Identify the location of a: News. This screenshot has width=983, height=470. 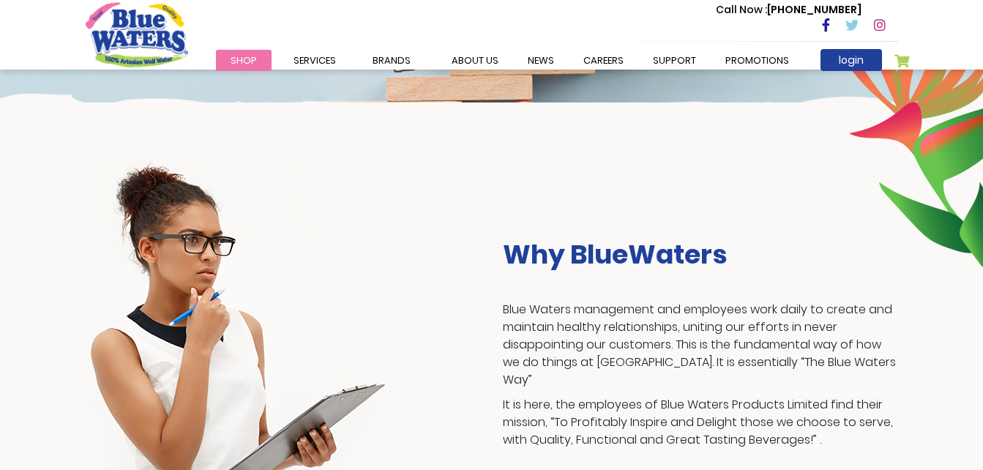
(541, 60).